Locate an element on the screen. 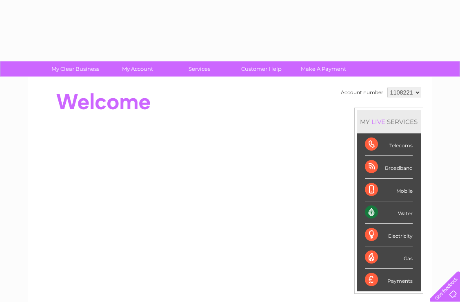  a: My Account is located at coordinates (137, 69).